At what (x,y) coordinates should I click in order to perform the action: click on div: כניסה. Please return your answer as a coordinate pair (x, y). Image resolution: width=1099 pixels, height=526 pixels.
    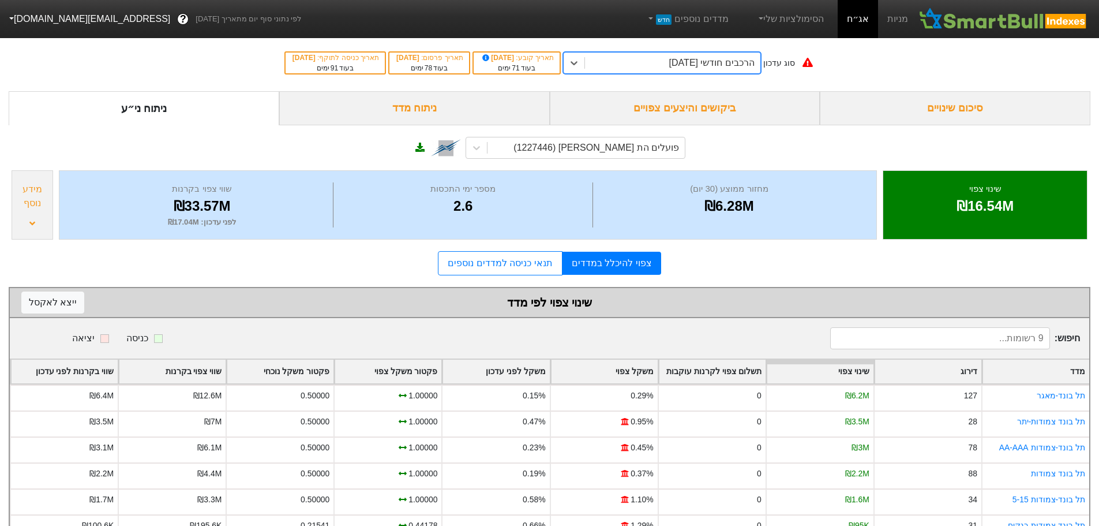
    Looking at the image, I should click on (137, 338).